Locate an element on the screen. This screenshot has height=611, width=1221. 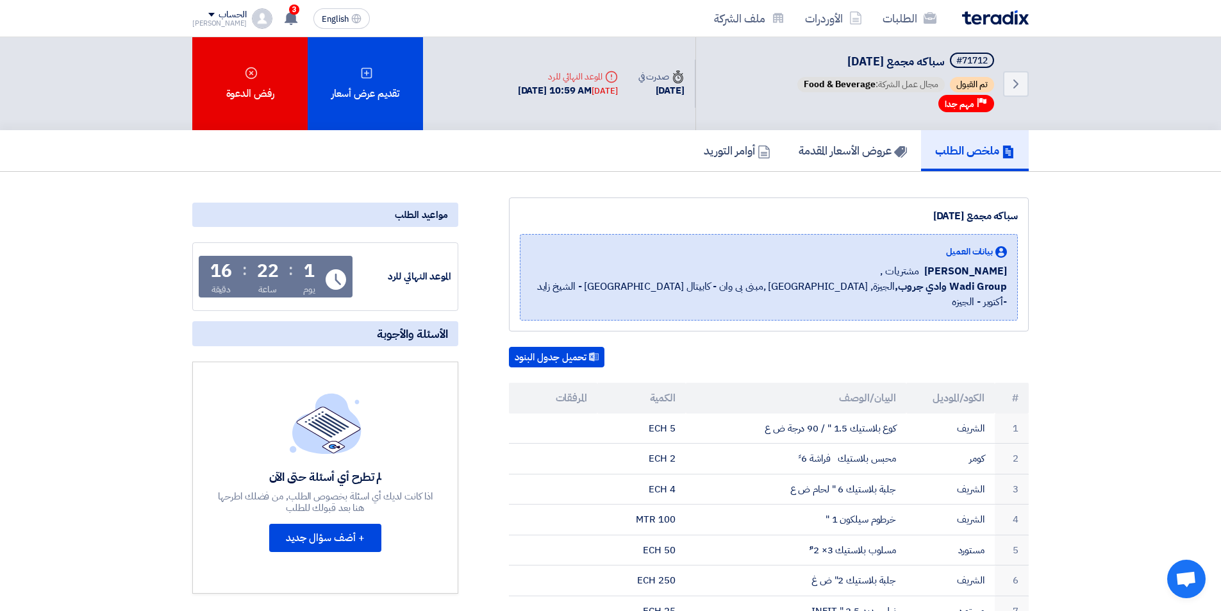
span: الأسئلة والأجوبة is located at coordinates (412, 333).